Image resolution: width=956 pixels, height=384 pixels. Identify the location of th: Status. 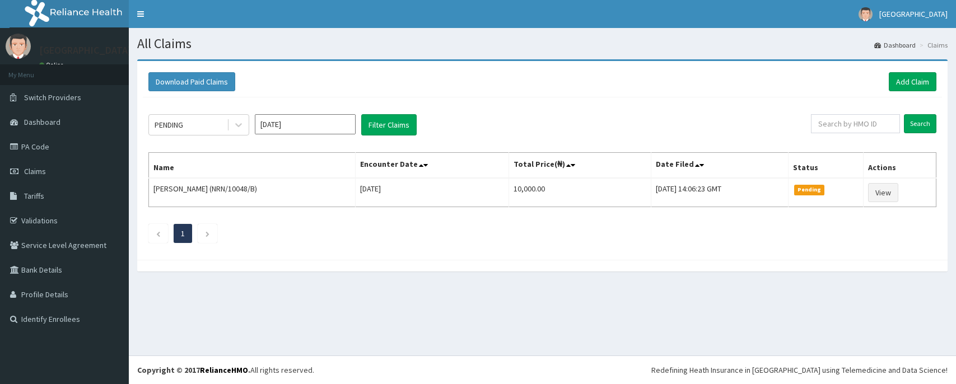
(825, 166).